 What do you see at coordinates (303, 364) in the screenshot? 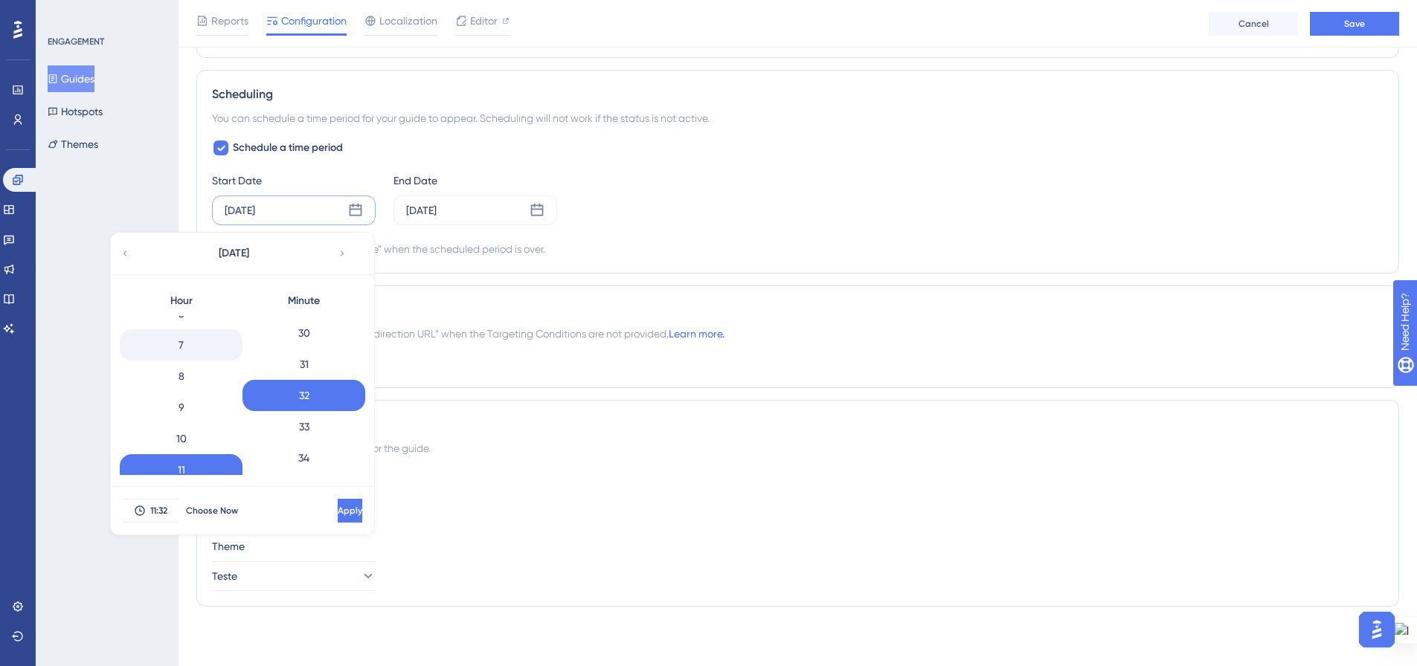
I see `div: 31` at bounding box center [303, 364].